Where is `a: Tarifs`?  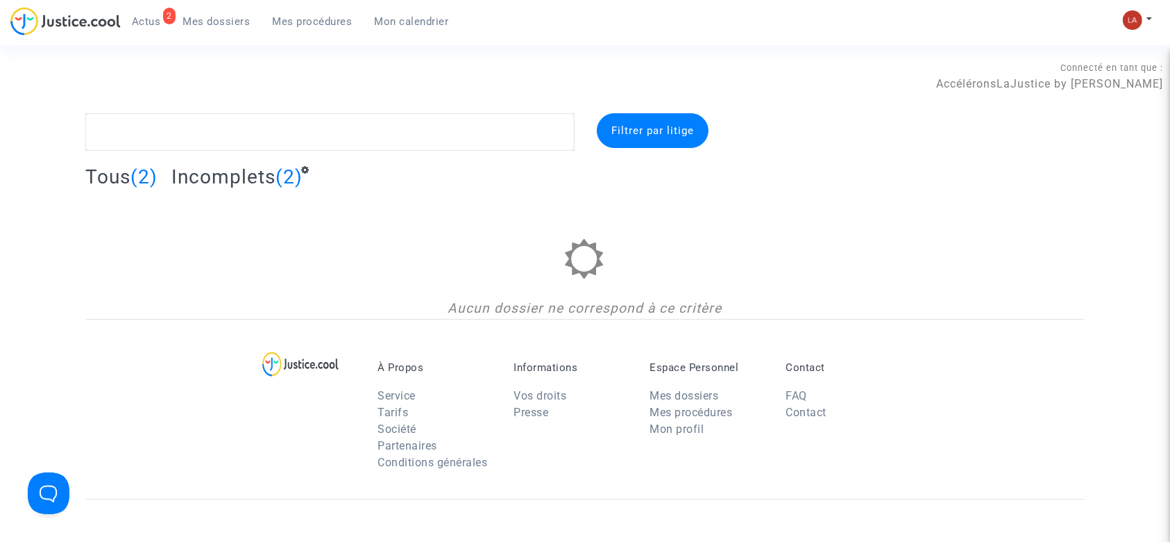
a: Tarifs is located at coordinates (393, 412).